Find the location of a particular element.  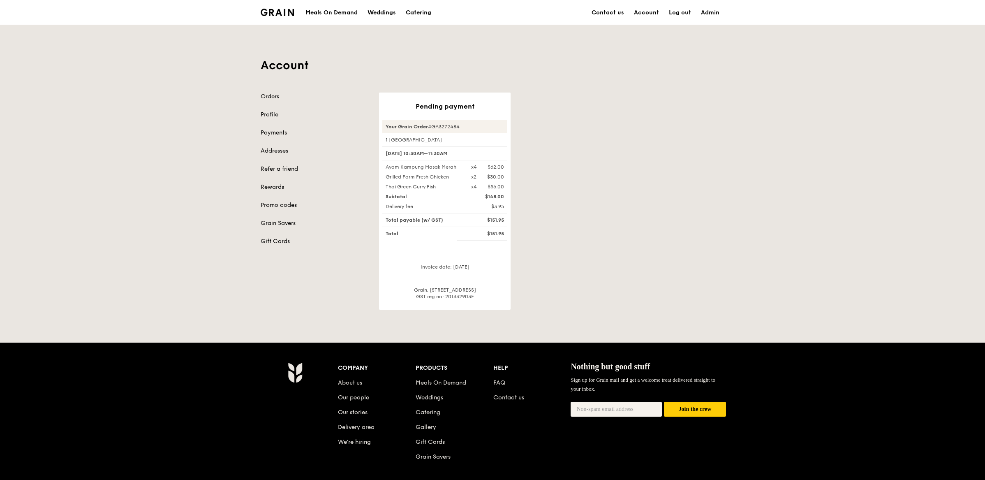

a: Account is located at coordinates (646, 13).